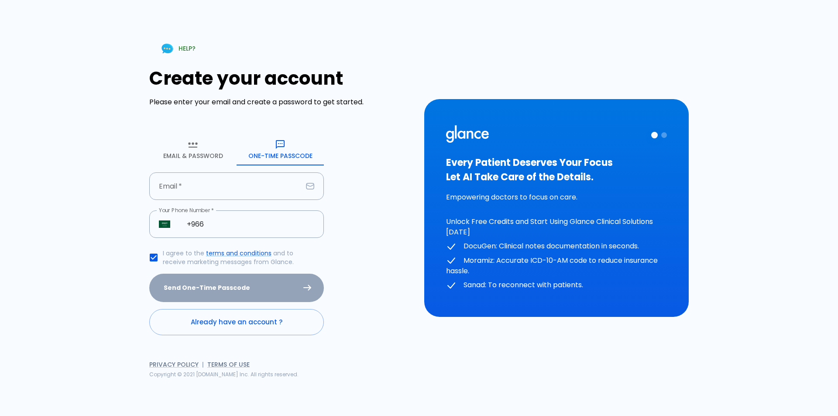 The height and width of the screenshot is (416, 838). I want to click on input: your.email@example.com, so click(226, 186).